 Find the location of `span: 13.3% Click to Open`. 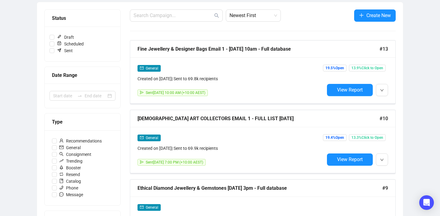

span: 13.3% Click to Open is located at coordinates (367, 138).